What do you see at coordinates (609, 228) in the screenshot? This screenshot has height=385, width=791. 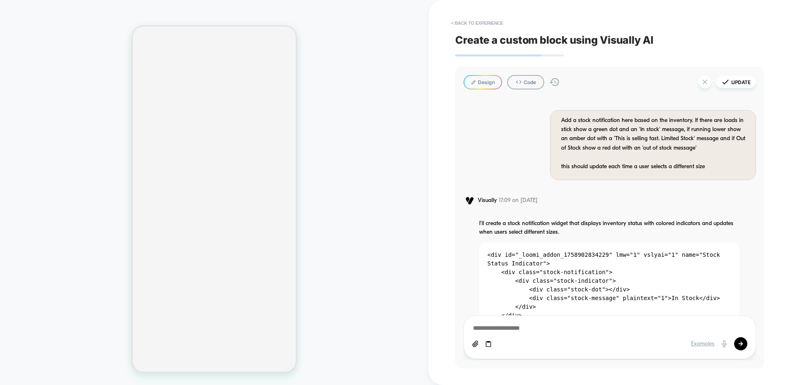 I see `p: I'll create a stock notification widget that displays inventory status with colored indicators an...` at bounding box center [609, 228].